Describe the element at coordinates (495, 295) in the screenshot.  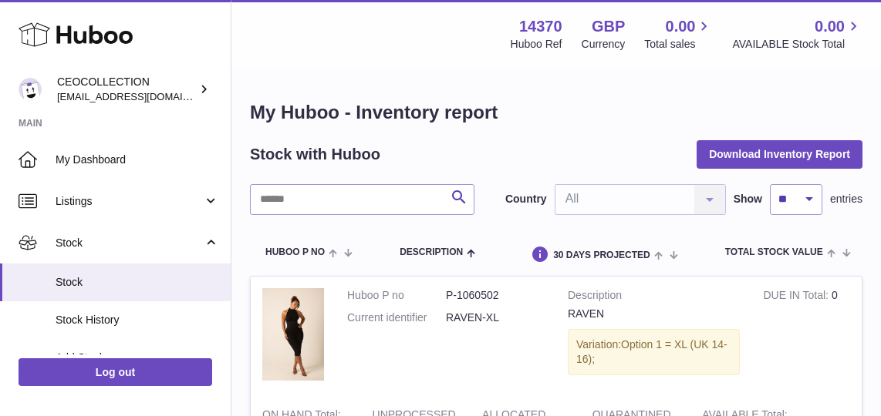
I see `dd: P-1060502` at that location.